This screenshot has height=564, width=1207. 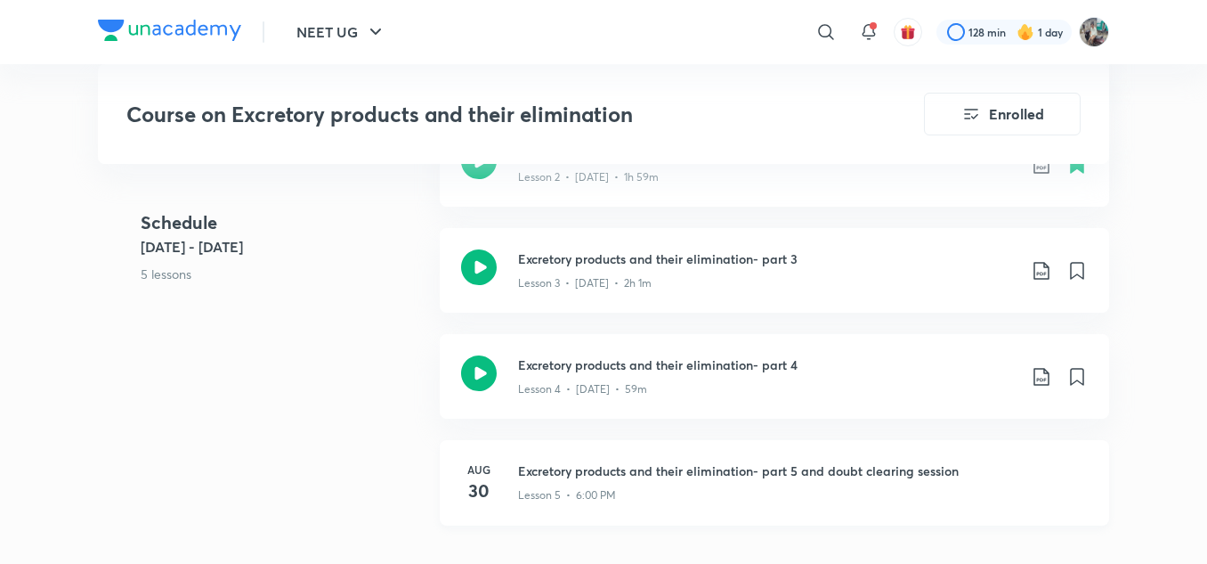 What do you see at coordinates (475, 114) in the screenshot?
I see `h3: Course on Excretory products and their elimination` at bounding box center [475, 114].